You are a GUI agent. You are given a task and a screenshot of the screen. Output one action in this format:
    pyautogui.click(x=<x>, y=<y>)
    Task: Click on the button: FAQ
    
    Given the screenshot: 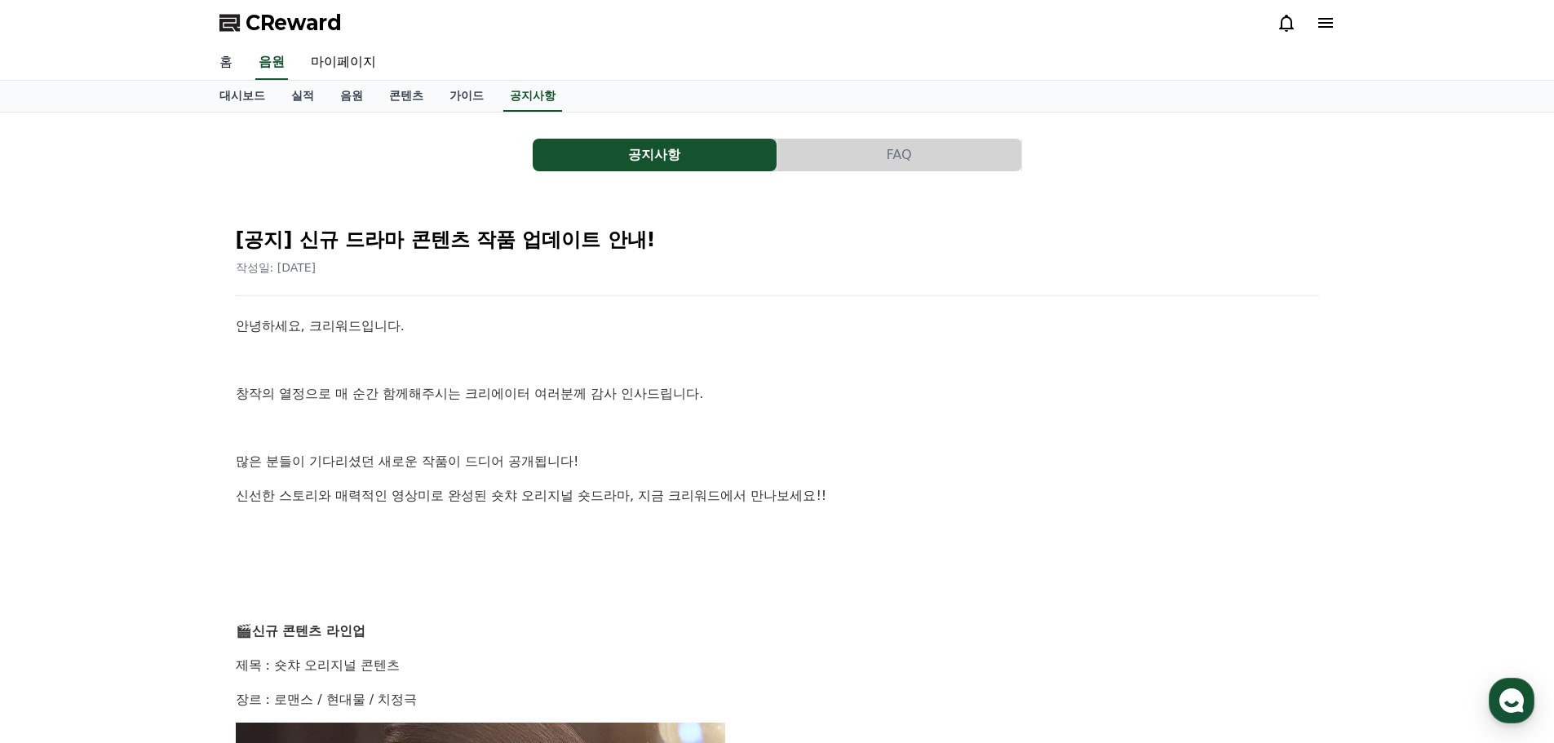 What is the action you would take?
    pyautogui.click(x=899, y=155)
    